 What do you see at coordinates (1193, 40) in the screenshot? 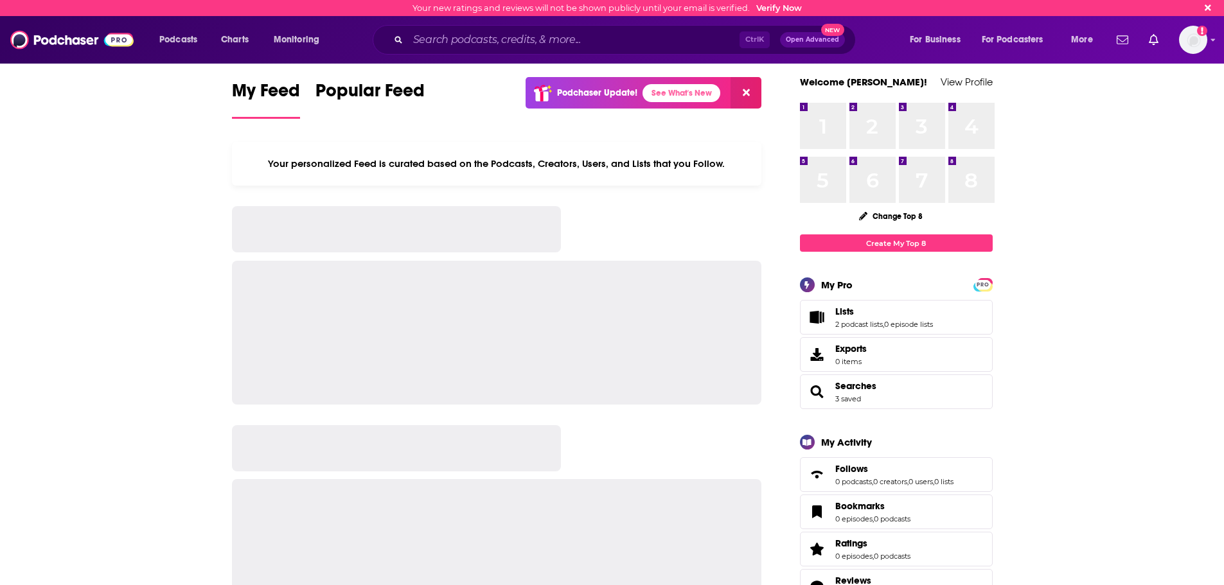
I see `img: User Profile` at bounding box center [1193, 40].